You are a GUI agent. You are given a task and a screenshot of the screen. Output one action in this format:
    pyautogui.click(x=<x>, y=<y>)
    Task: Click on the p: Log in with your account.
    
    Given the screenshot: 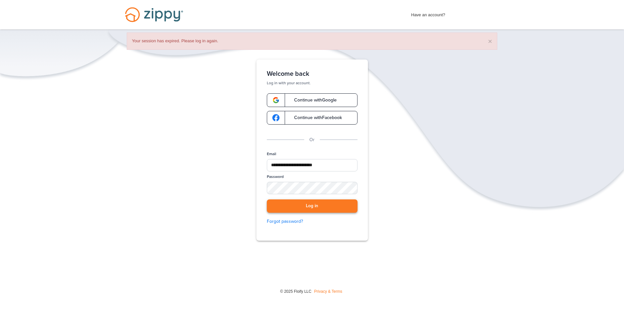 What is the action you would take?
    pyautogui.click(x=312, y=83)
    